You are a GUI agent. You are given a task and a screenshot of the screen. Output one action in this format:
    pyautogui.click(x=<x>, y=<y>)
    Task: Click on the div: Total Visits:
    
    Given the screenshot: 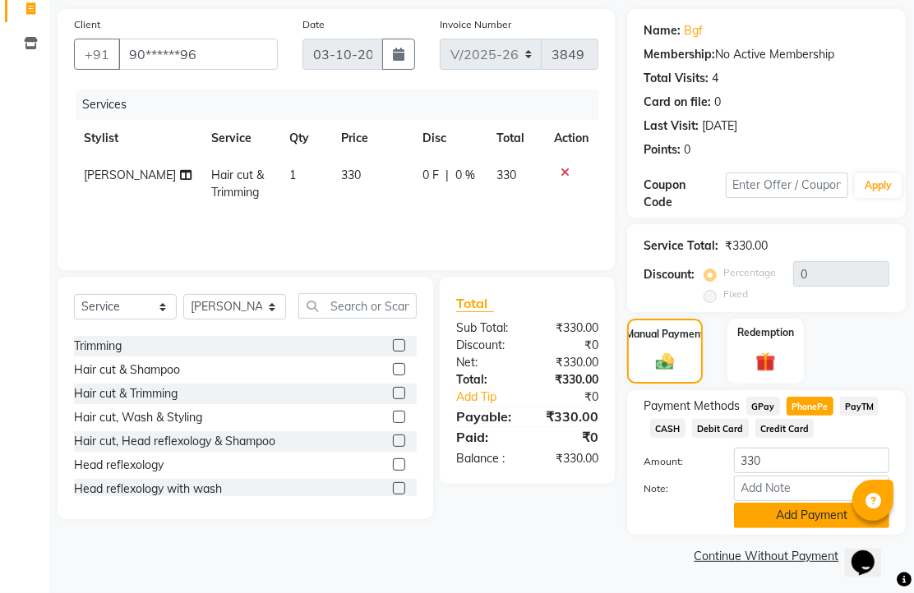 What is the action you would take?
    pyautogui.click(x=676, y=78)
    